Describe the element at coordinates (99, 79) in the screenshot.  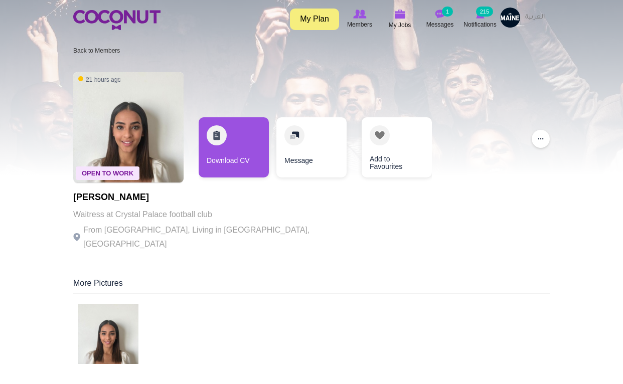
I see `span: 21 hours ago` at that location.